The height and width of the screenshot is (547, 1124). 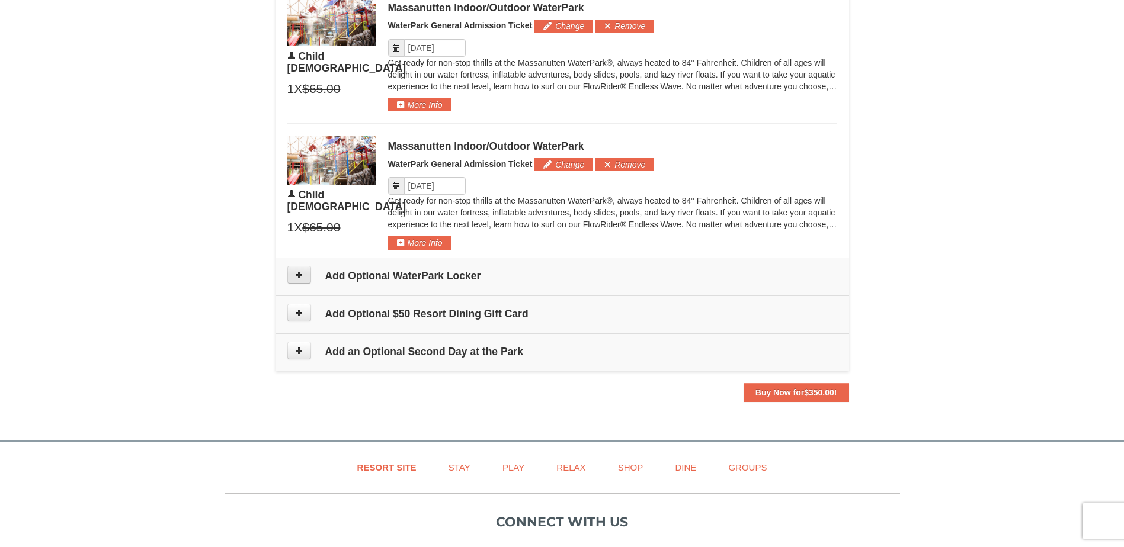 What do you see at coordinates (685, 467) in the screenshot?
I see `a: Dine` at bounding box center [685, 467].